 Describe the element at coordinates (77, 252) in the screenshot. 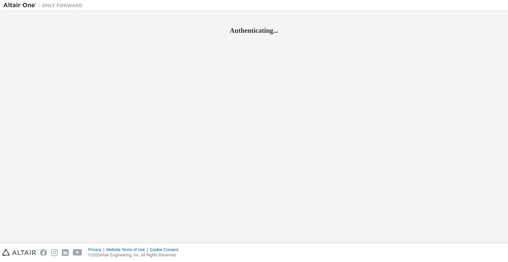

I see `img: youtube.svg` at that location.